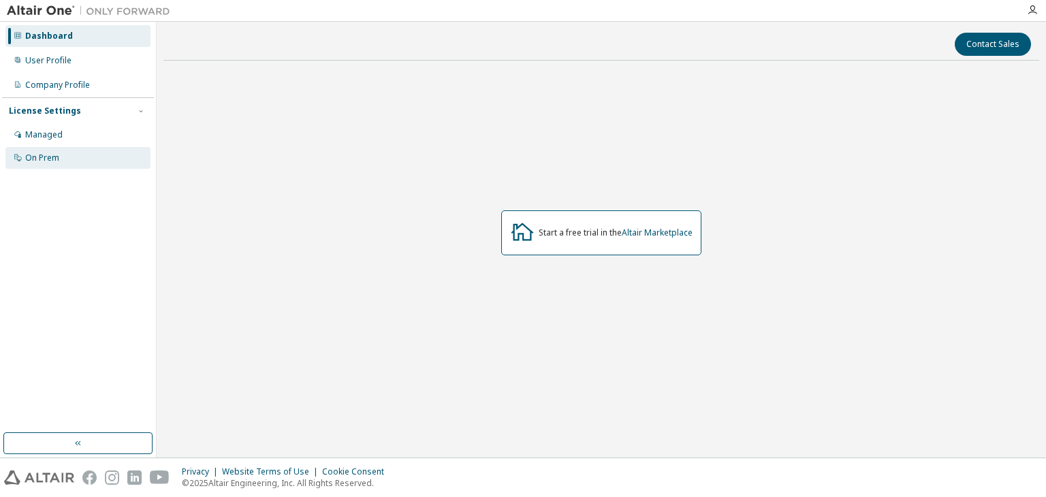  I want to click on div: On Prem, so click(42, 158).